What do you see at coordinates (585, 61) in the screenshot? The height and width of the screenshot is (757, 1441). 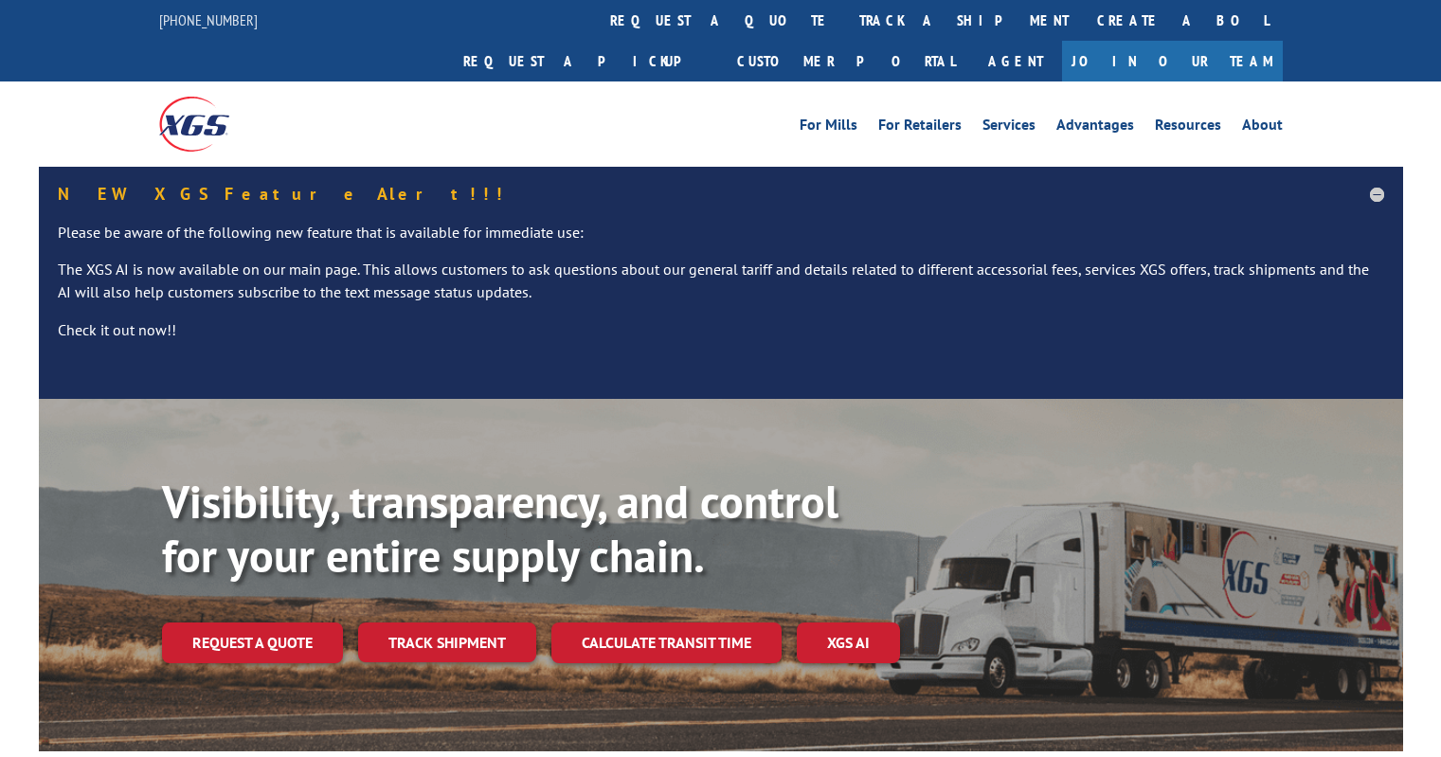 I see `a: Request a pickup` at bounding box center [585, 61].